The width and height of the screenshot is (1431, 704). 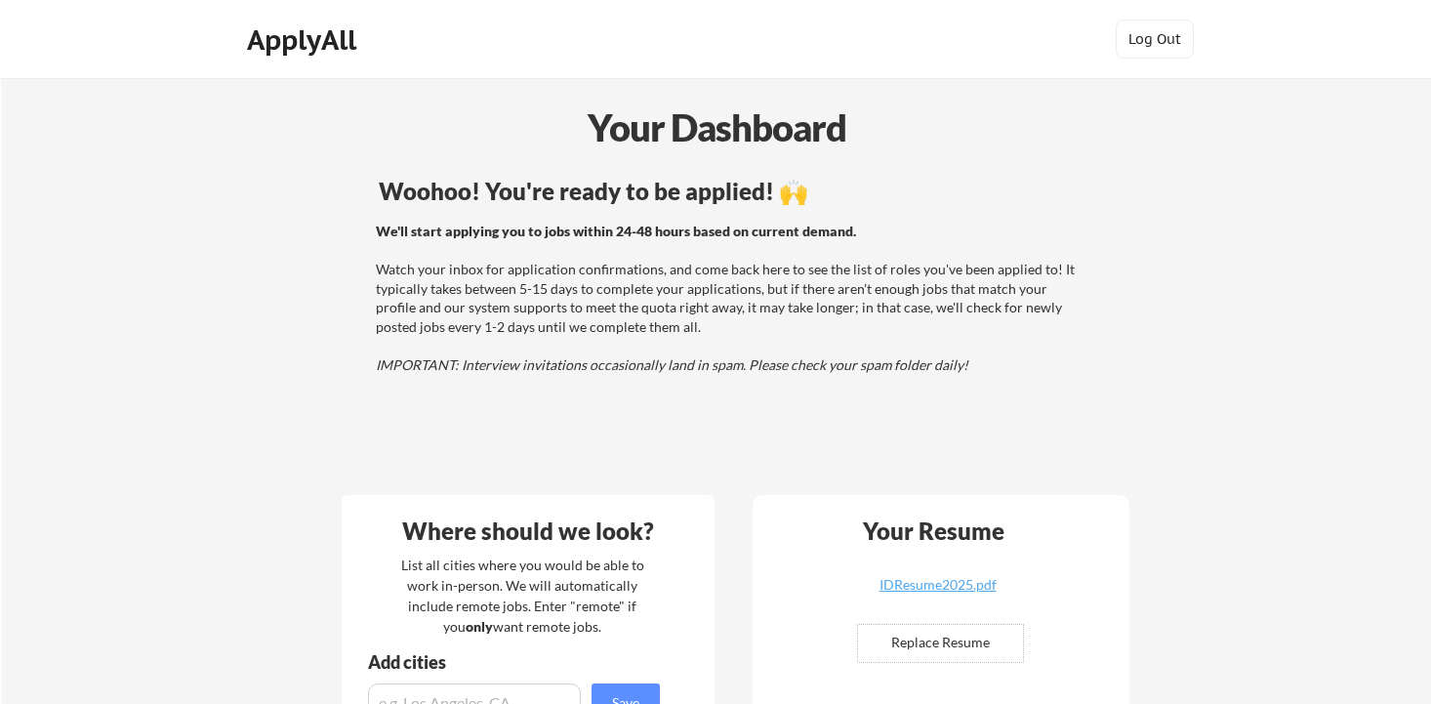 I want to click on div: Add cities, so click(x=516, y=662).